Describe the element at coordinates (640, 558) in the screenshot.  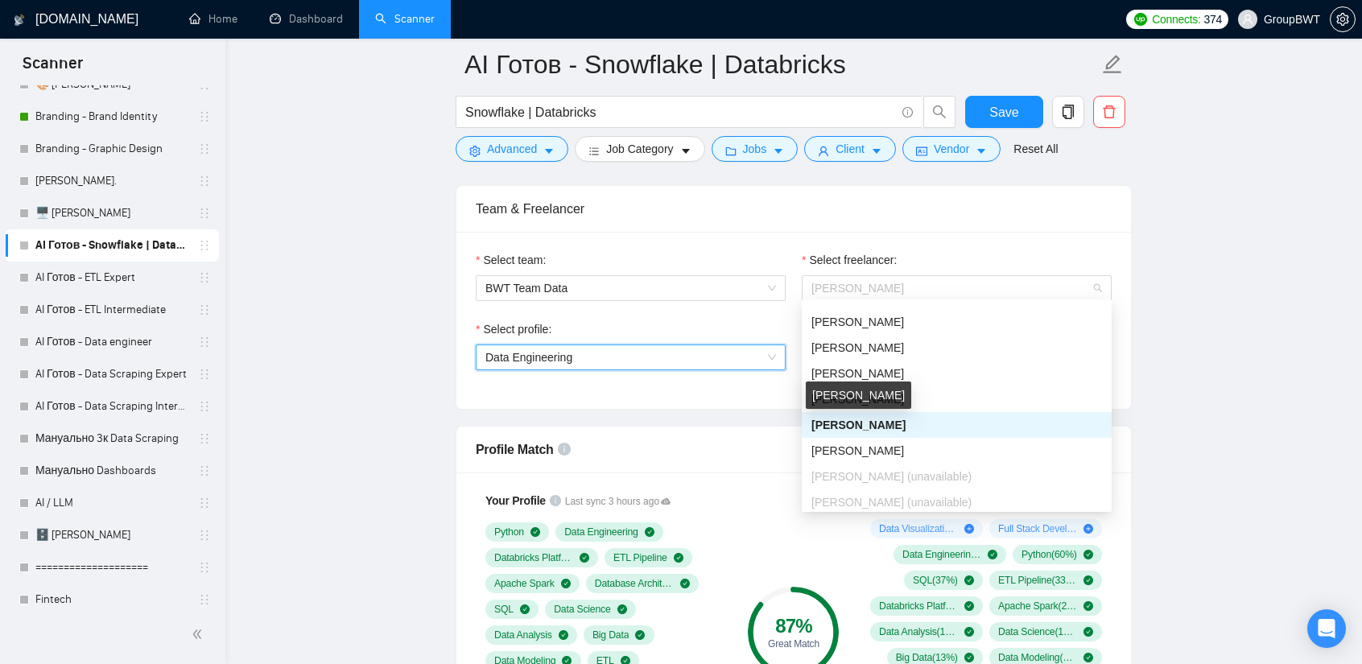
I see `span: ETL Pipeline` at that location.